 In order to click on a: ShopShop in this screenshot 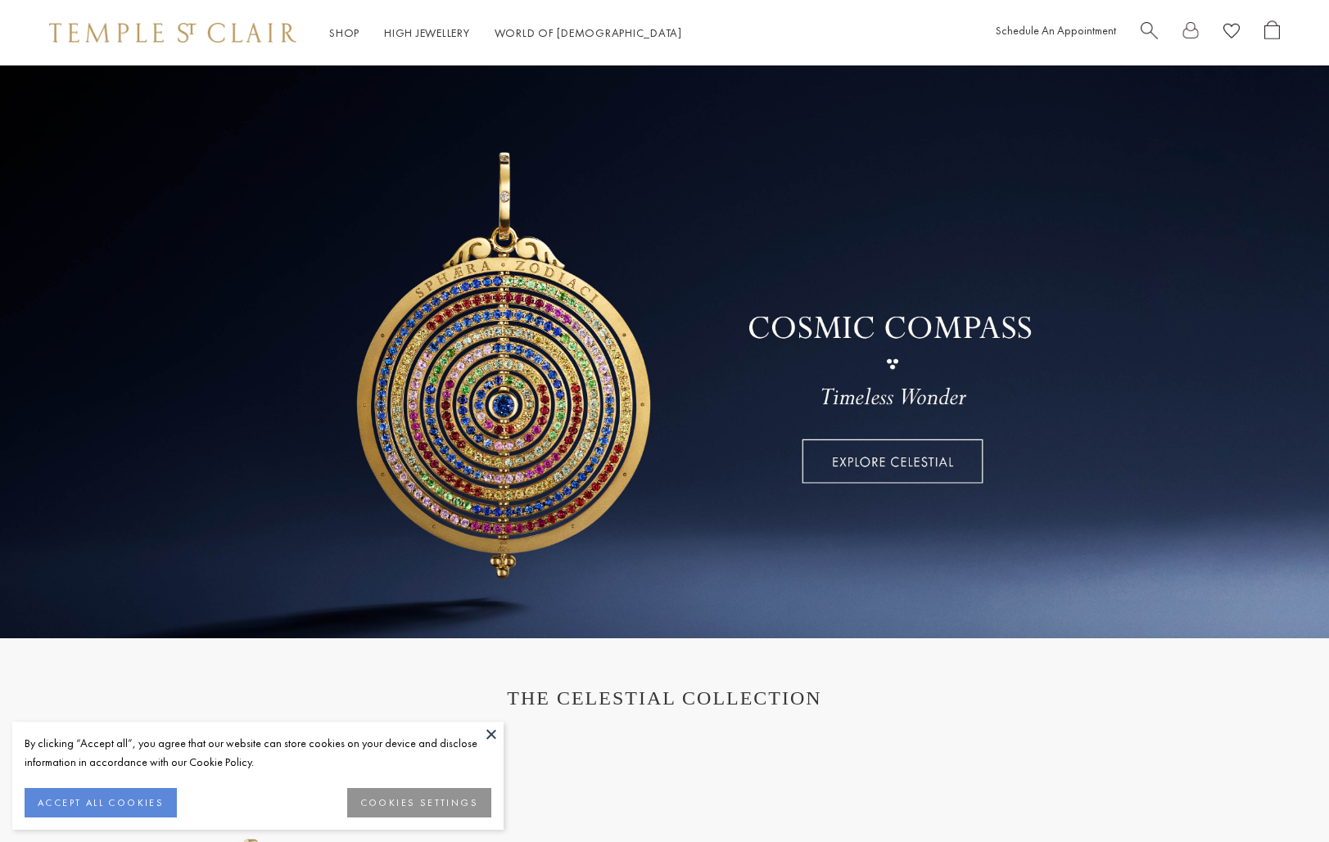, I will do `click(344, 33)`.